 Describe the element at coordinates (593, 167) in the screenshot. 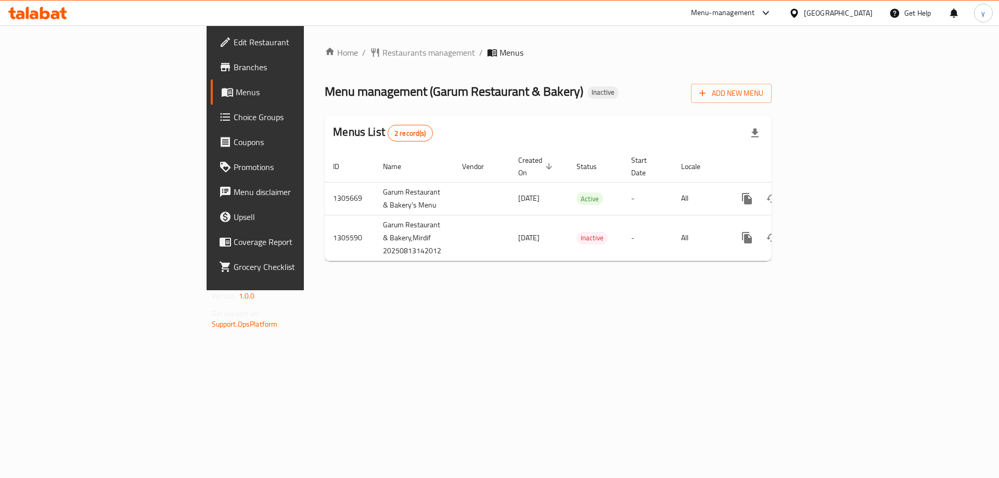

I see `span: Status` at that location.